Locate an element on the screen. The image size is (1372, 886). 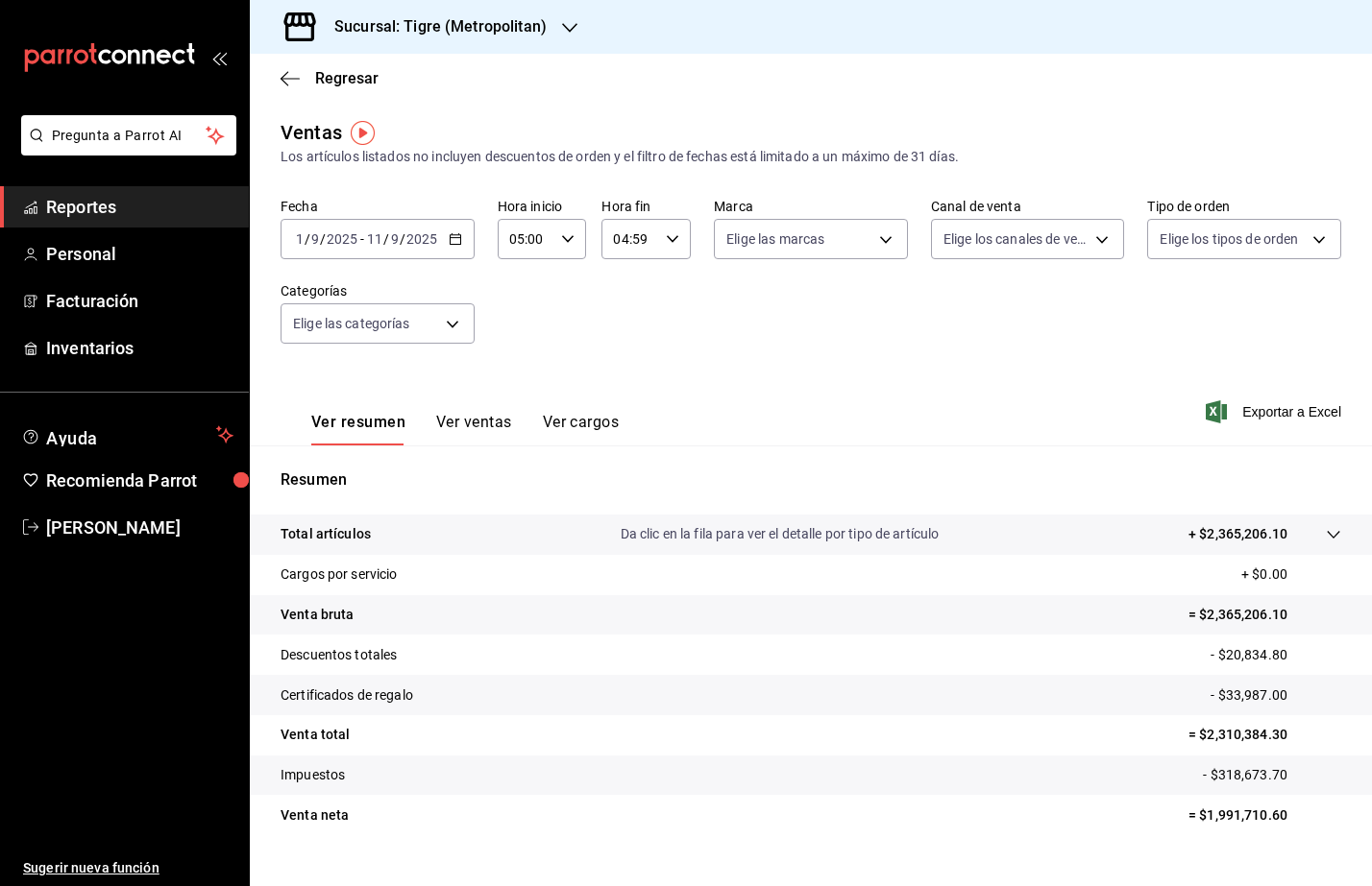
label: Fecha is located at coordinates (377, 207).